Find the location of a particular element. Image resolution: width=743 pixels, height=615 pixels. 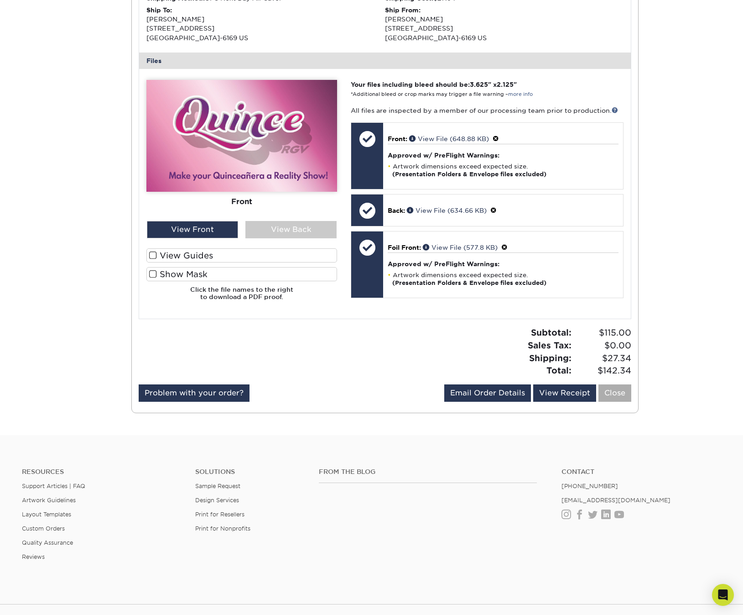

a: more info is located at coordinates (521, 94).